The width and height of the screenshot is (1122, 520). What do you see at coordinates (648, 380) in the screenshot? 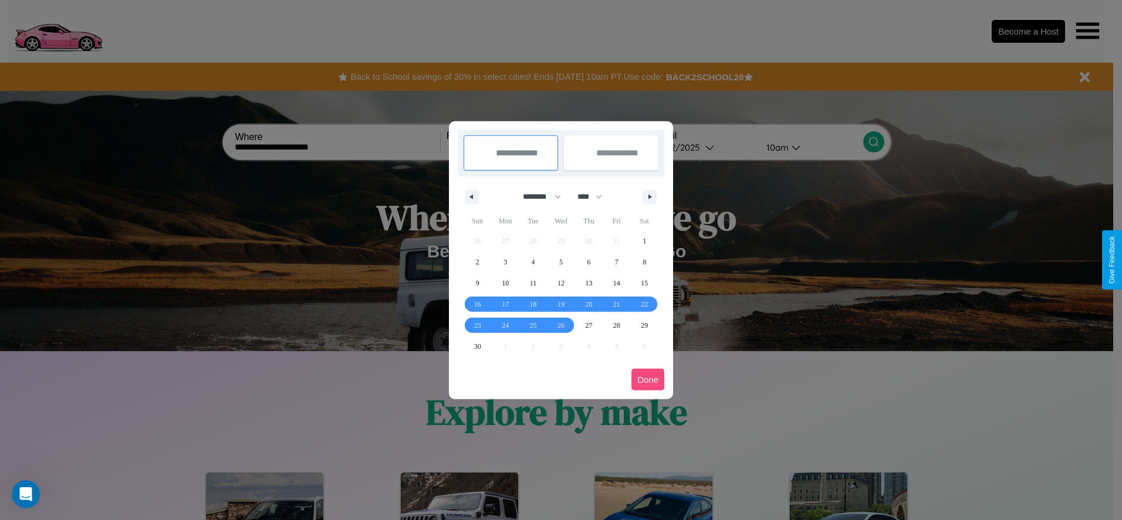
I see `button: Done` at bounding box center [648, 380].